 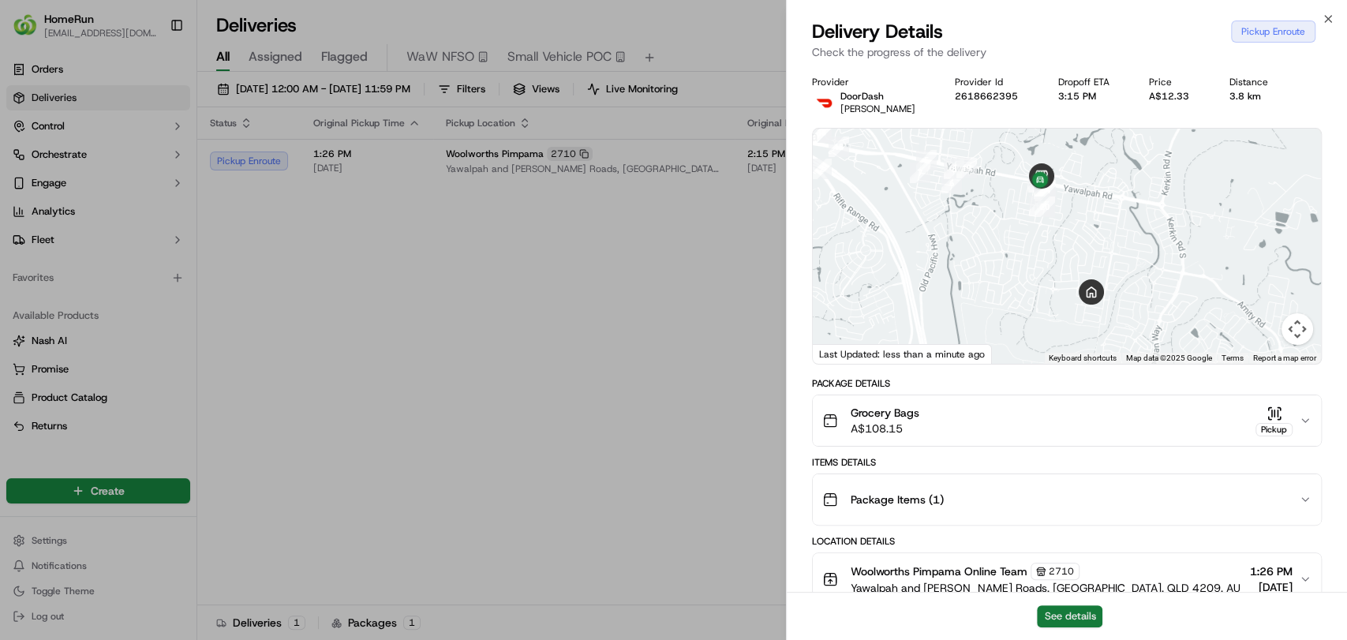 I want to click on div: 13, so click(x=1045, y=189).